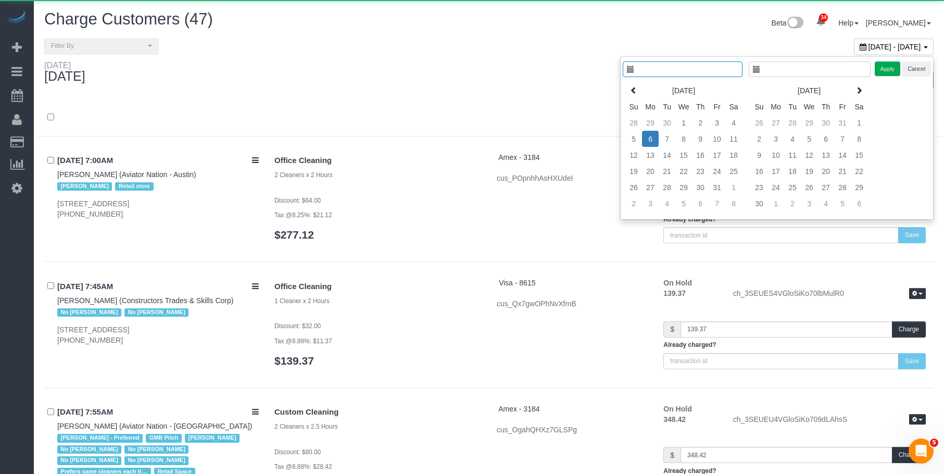 The width and height of the screenshot is (944, 474). Describe the element at coordinates (788, 23) in the screenshot. I see `a: Beta` at that location.